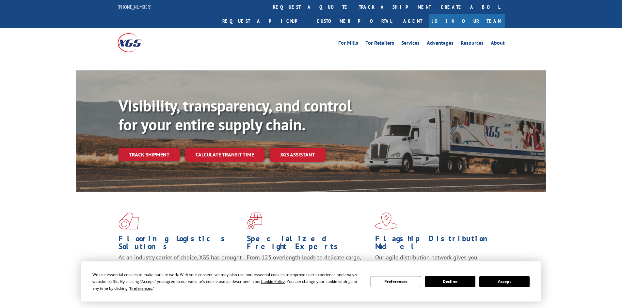  Describe the element at coordinates (224, 155) in the screenshot. I see `a: Calculate transit time` at that location.